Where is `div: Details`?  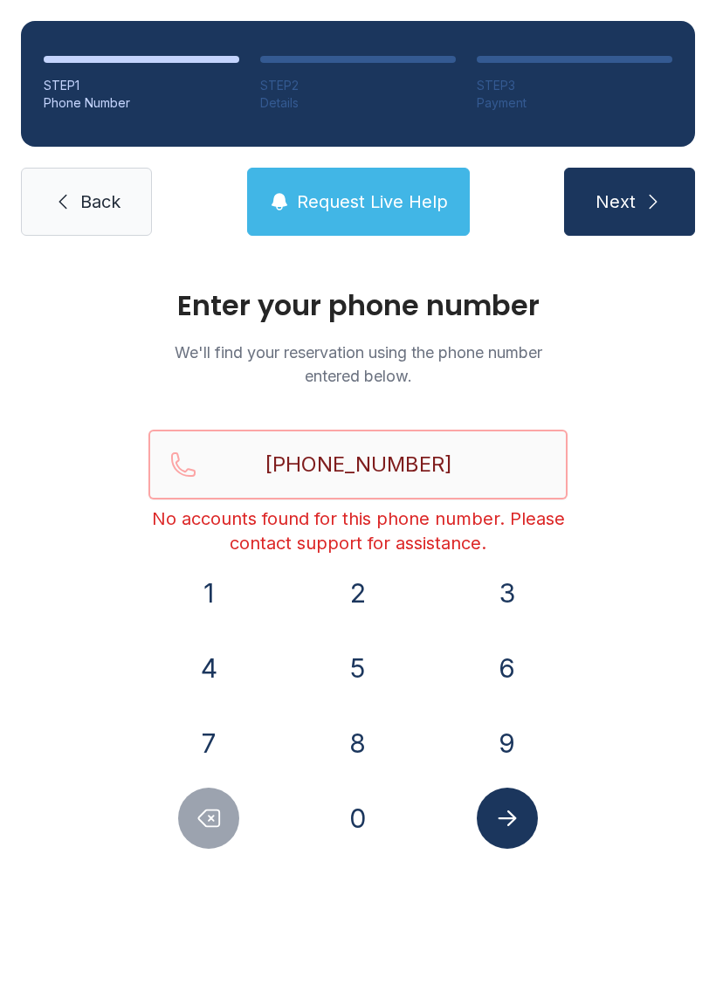 div: Details is located at coordinates (358, 103).